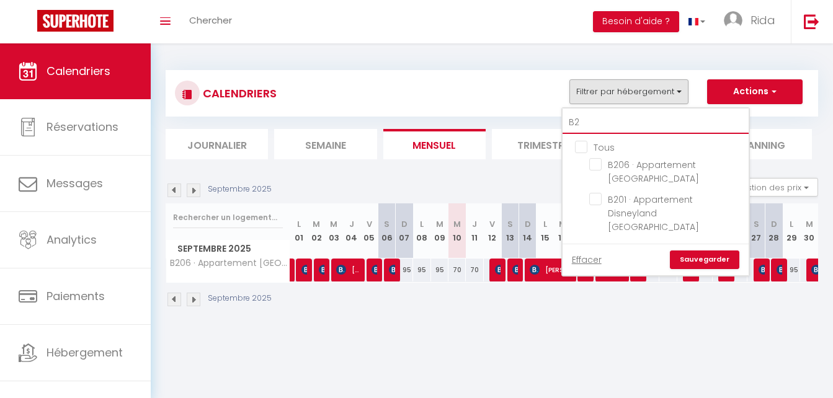 The width and height of the screenshot is (833, 398). Describe the element at coordinates (82, 127) in the screenshot. I see `span: Réservations` at that location.